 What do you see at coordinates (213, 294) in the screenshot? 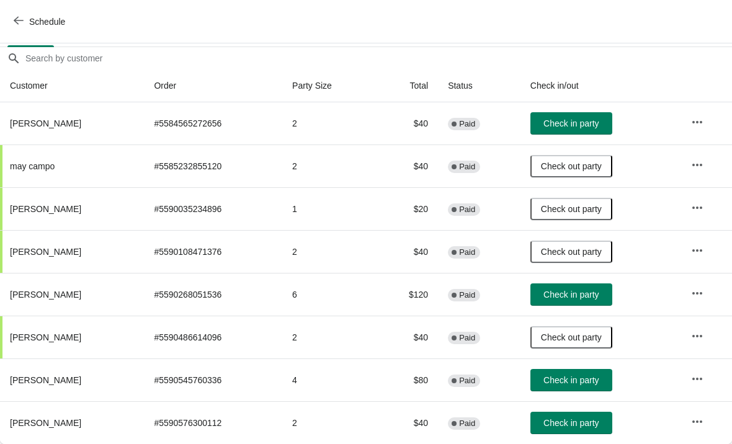
I see `td: # 5590268051536` at bounding box center [213, 294].